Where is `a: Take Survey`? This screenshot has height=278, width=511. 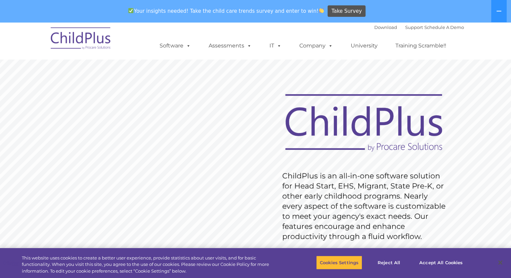
a: Take Survey is located at coordinates (346, 11).